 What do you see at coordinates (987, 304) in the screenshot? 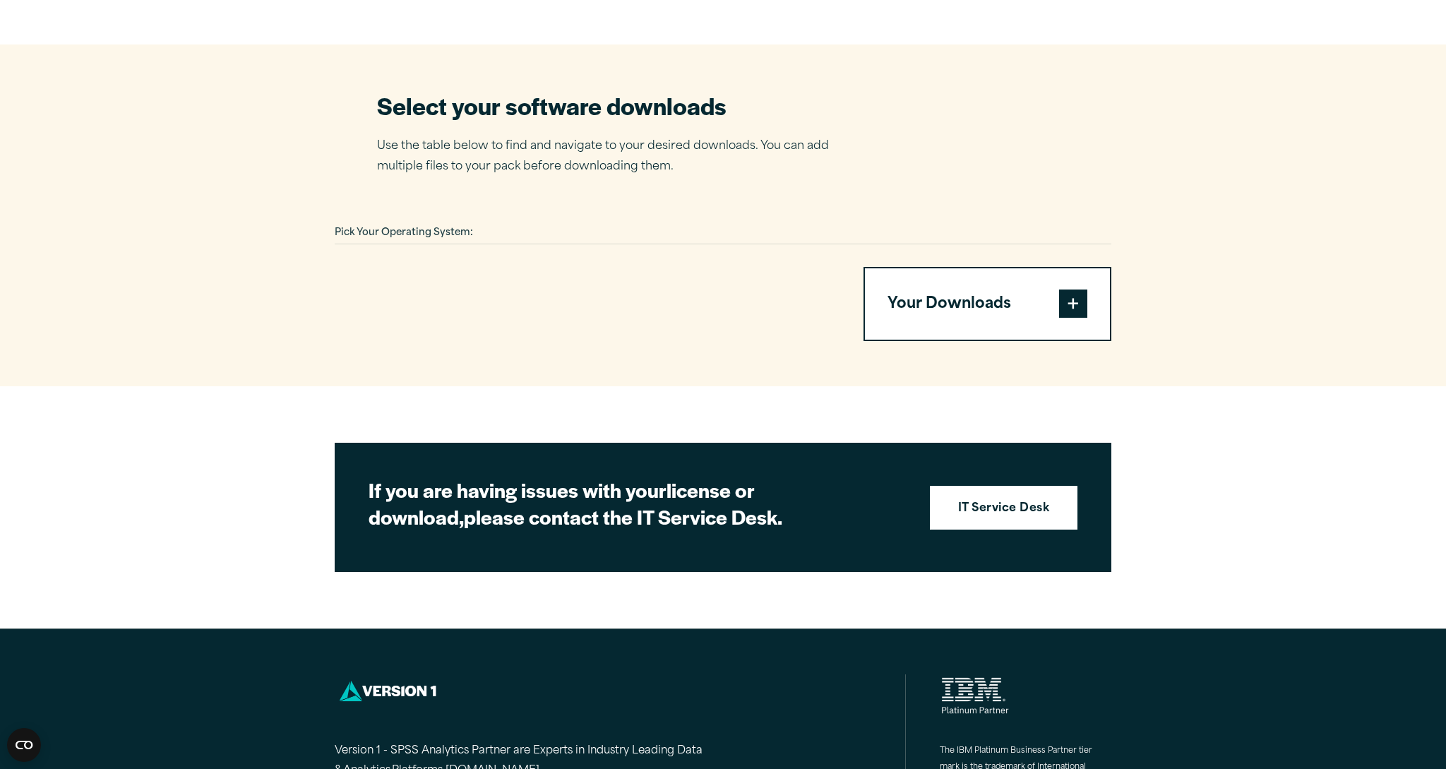
I see `button: Your Downloads` at bounding box center [987, 304].